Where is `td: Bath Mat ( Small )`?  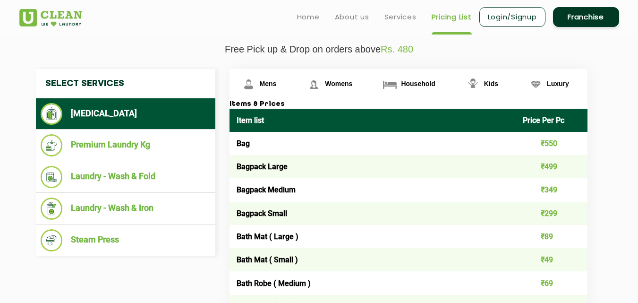 td: Bath Mat ( Small ) is located at coordinates (372, 259).